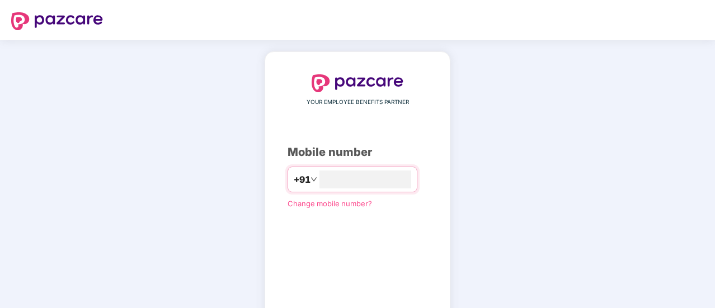 This screenshot has height=308, width=715. I want to click on a: Change mobile number?, so click(330, 204).